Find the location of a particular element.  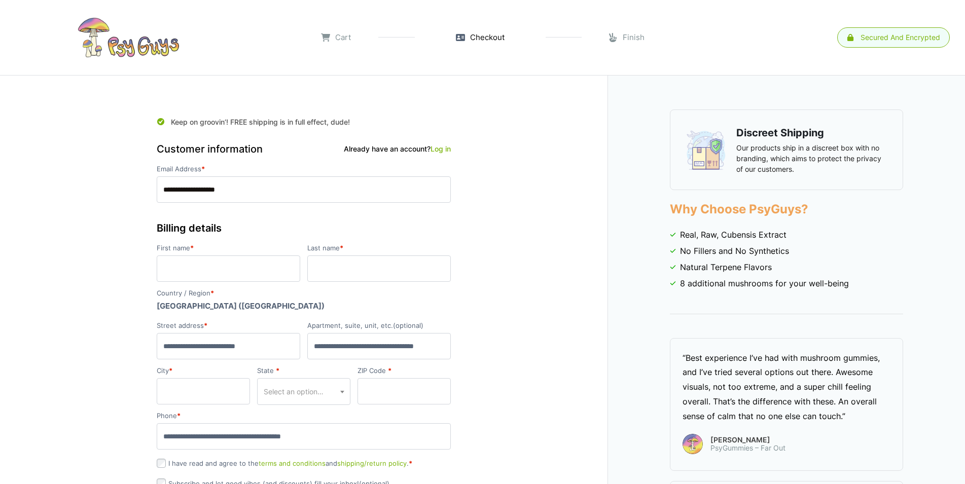

a: Log in is located at coordinates (441, 149).